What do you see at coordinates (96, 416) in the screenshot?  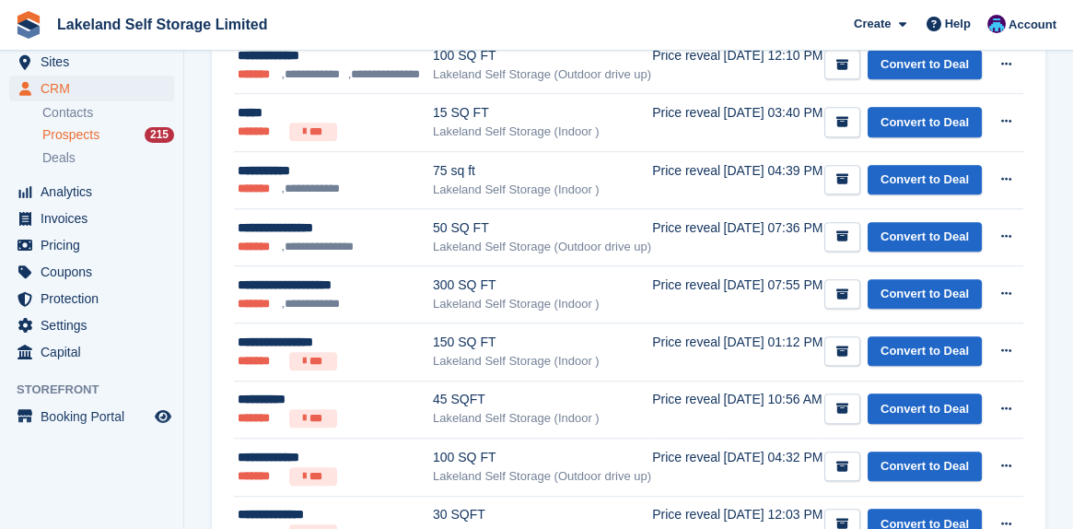 I see `span: Booking Portal` at bounding box center [96, 416].